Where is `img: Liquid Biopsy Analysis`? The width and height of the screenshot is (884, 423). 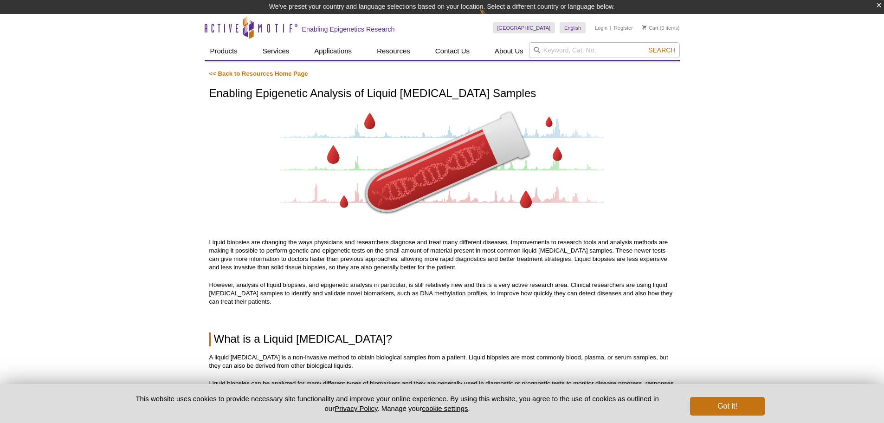 img: Liquid Biopsy Analysis is located at coordinates (442, 162).